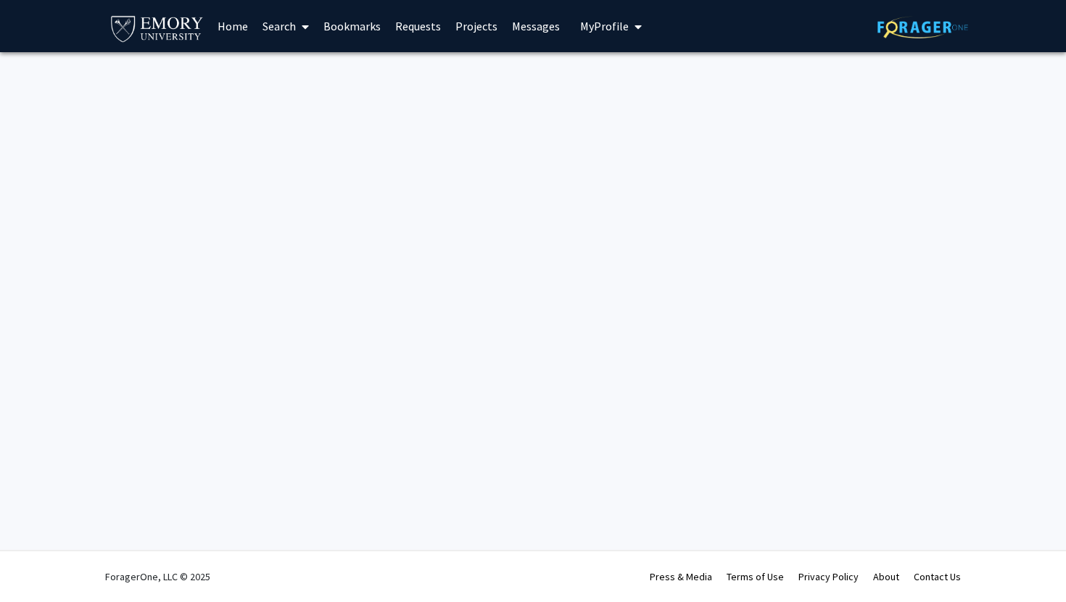 The image size is (1066, 602). Describe the element at coordinates (828, 577) in the screenshot. I see `a: Privacy Policy` at that location.